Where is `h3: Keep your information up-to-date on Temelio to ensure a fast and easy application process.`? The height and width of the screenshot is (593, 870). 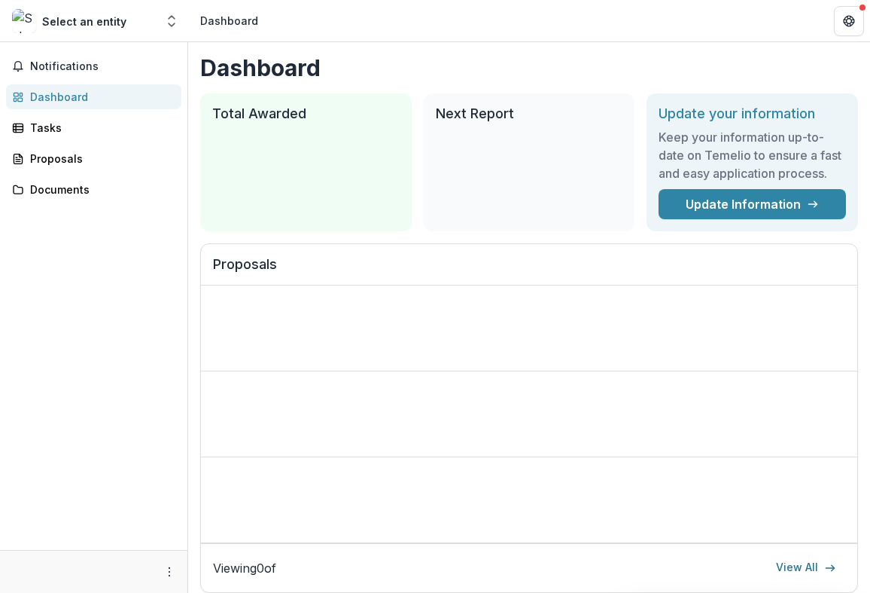 h3: Keep your information up-to-date on Temelio to ensure a fast and easy application process. is located at coordinates (752, 155).